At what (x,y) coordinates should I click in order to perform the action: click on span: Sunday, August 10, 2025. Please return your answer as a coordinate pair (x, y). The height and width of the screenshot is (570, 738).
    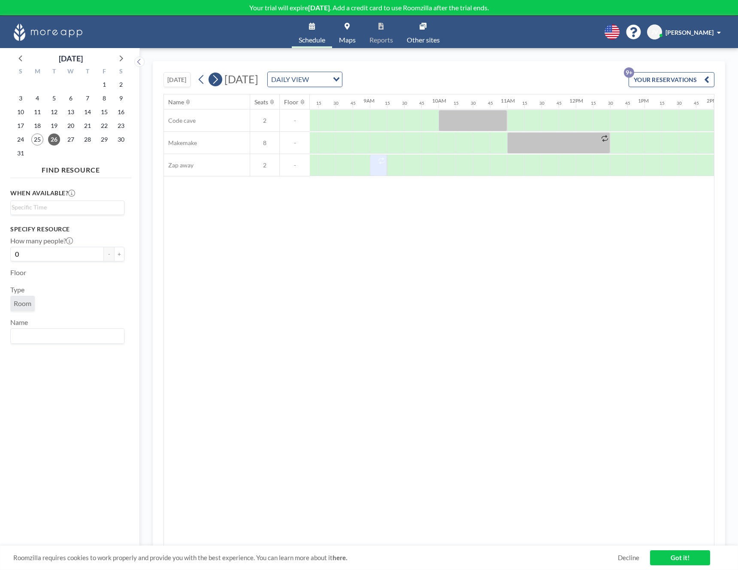
    Looking at the image, I should click on (21, 112).